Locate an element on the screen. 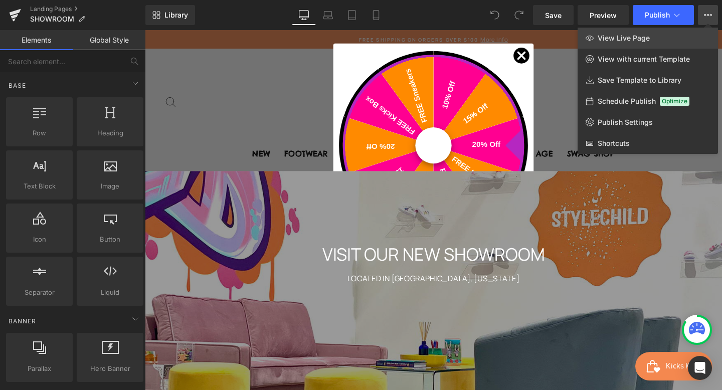  div: Open Intercom Messenger is located at coordinates (700, 368).